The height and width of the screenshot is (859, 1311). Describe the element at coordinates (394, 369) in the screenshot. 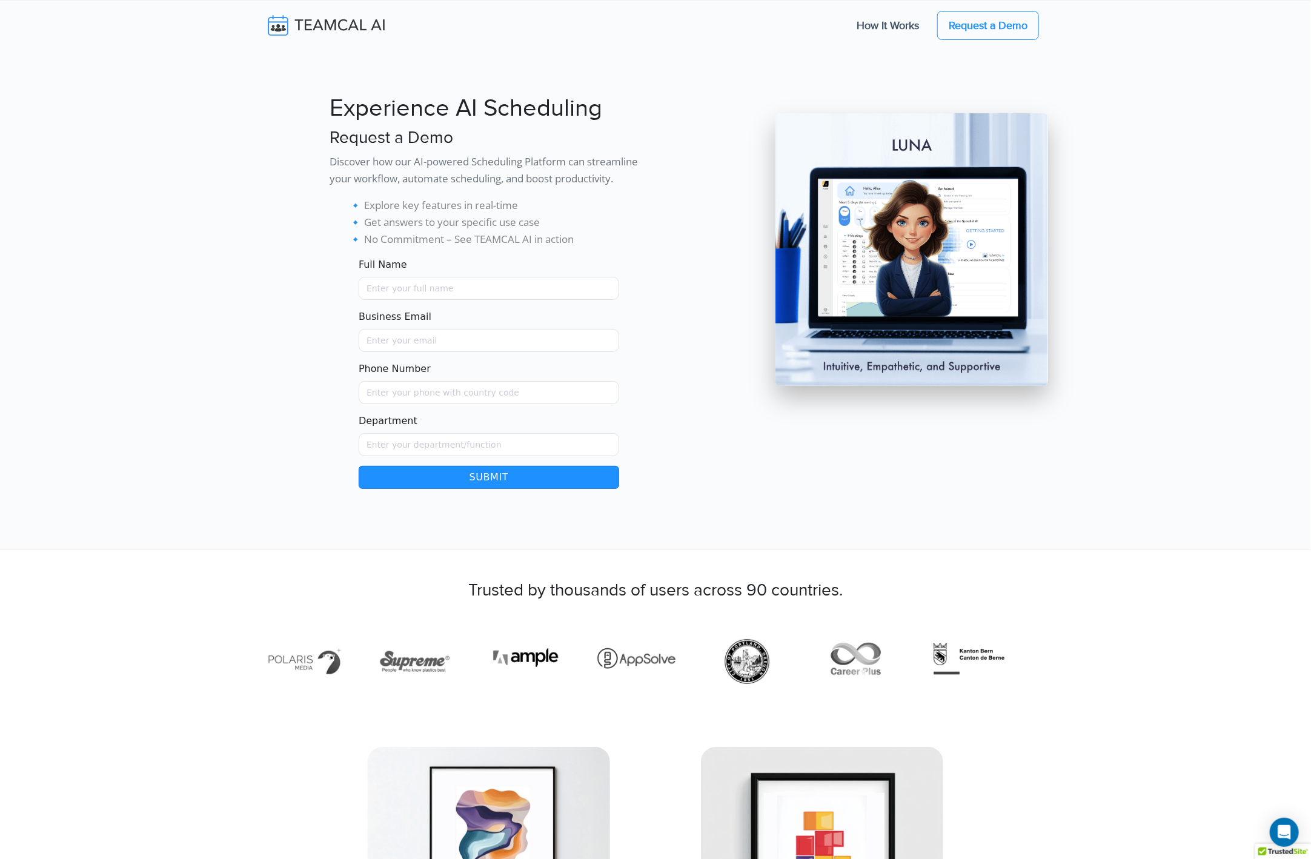

I see `label: Phone Number` at that location.